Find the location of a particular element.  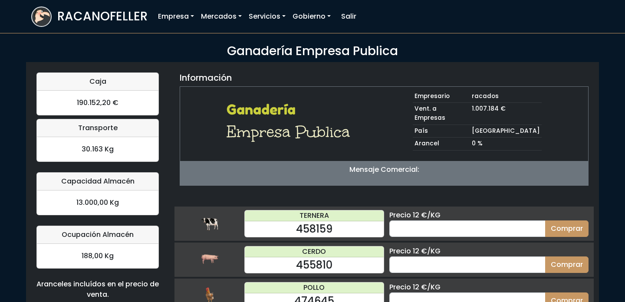

td: racados is located at coordinates (506, 96).